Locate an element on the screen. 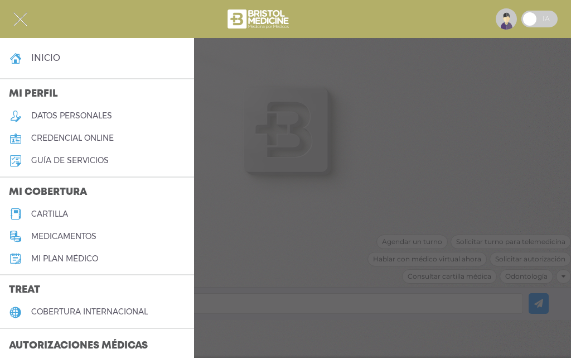  h5: guía de servicios is located at coordinates (70, 160).